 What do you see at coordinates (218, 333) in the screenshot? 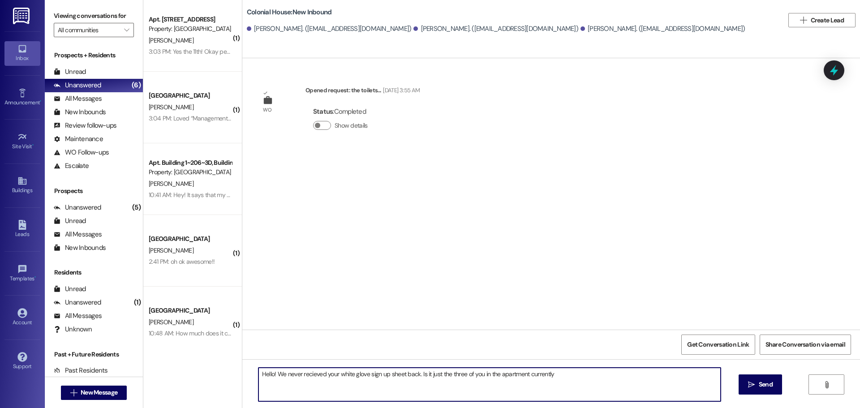
I see `div: 10:48 AM: How much does it come out to per month?` at bounding box center [218, 333].